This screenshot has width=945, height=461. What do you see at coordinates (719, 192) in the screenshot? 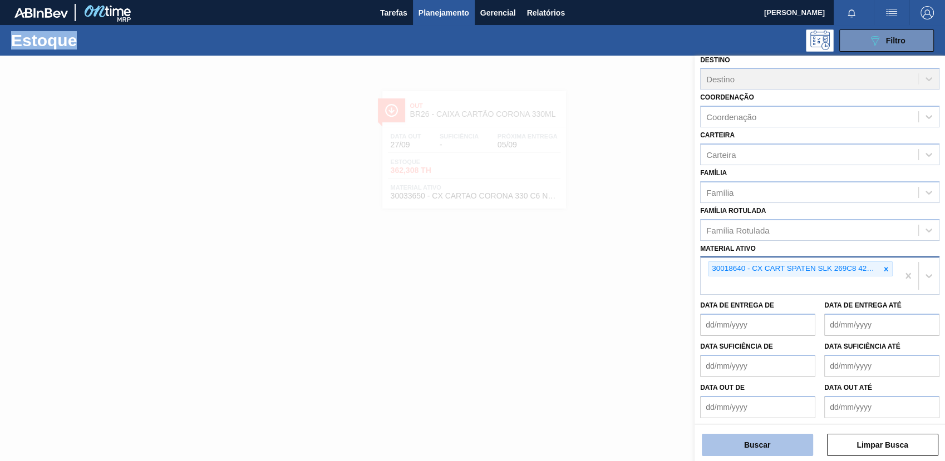
I see `div: Família` at bounding box center [719, 192].